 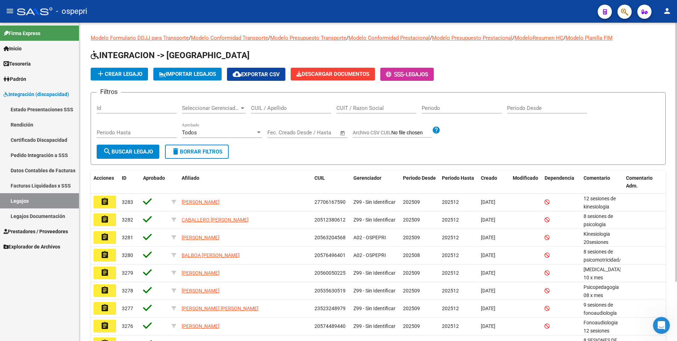 What do you see at coordinates (256, 74) in the screenshot?
I see `button: Exportar CSV` at bounding box center [256, 74].